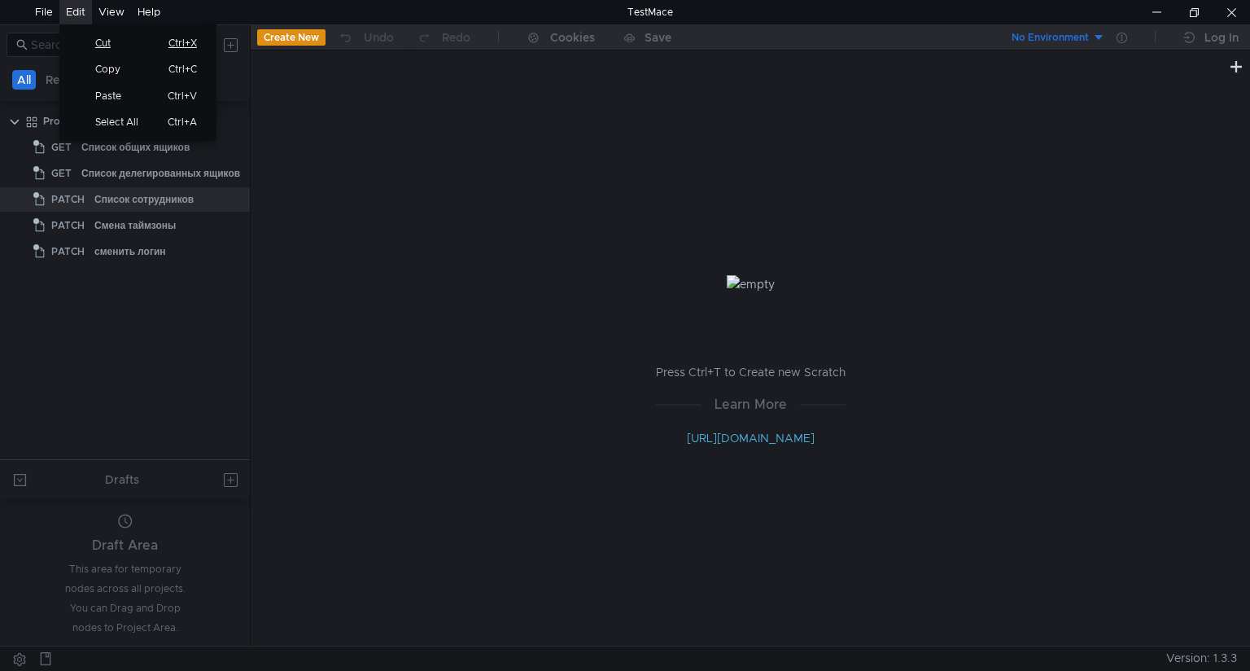 This screenshot has width=1250, height=671. What do you see at coordinates (456, 37) in the screenshot?
I see `div: Redo` at bounding box center [456, 37].